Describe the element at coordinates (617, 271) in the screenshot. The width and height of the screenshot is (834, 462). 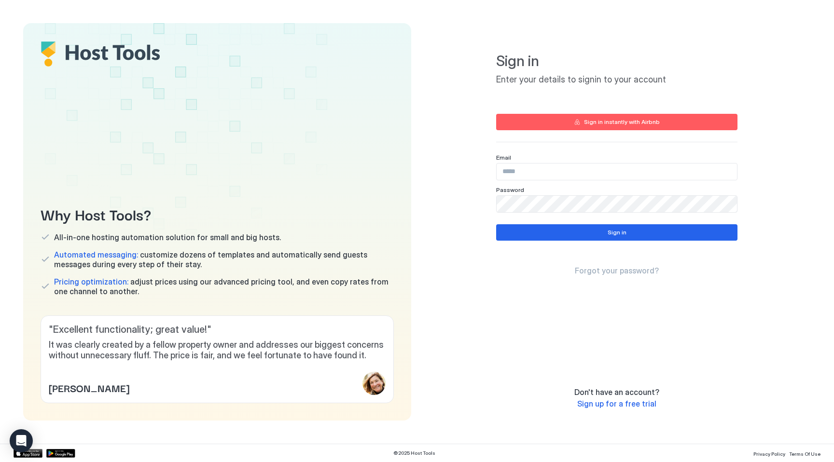
I see `a: Forgot your password?` at that location.